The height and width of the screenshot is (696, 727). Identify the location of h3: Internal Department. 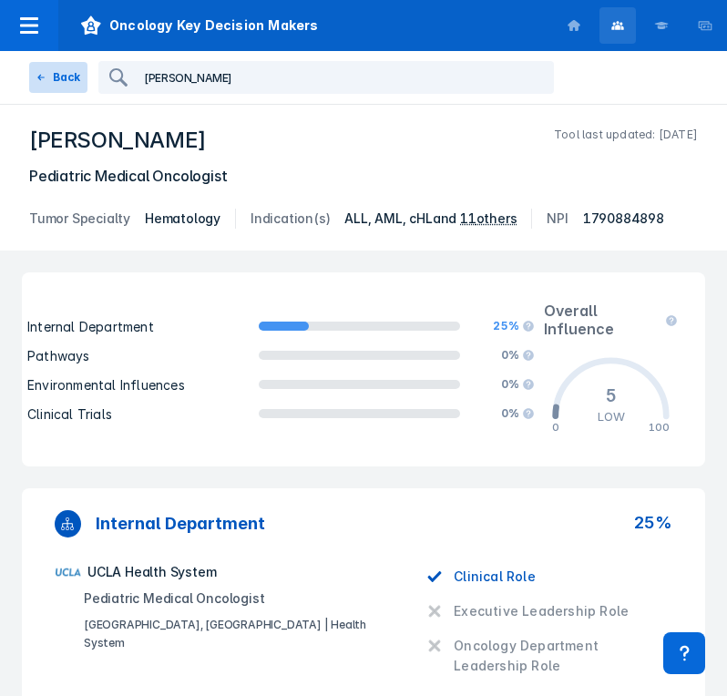
(180, 524).